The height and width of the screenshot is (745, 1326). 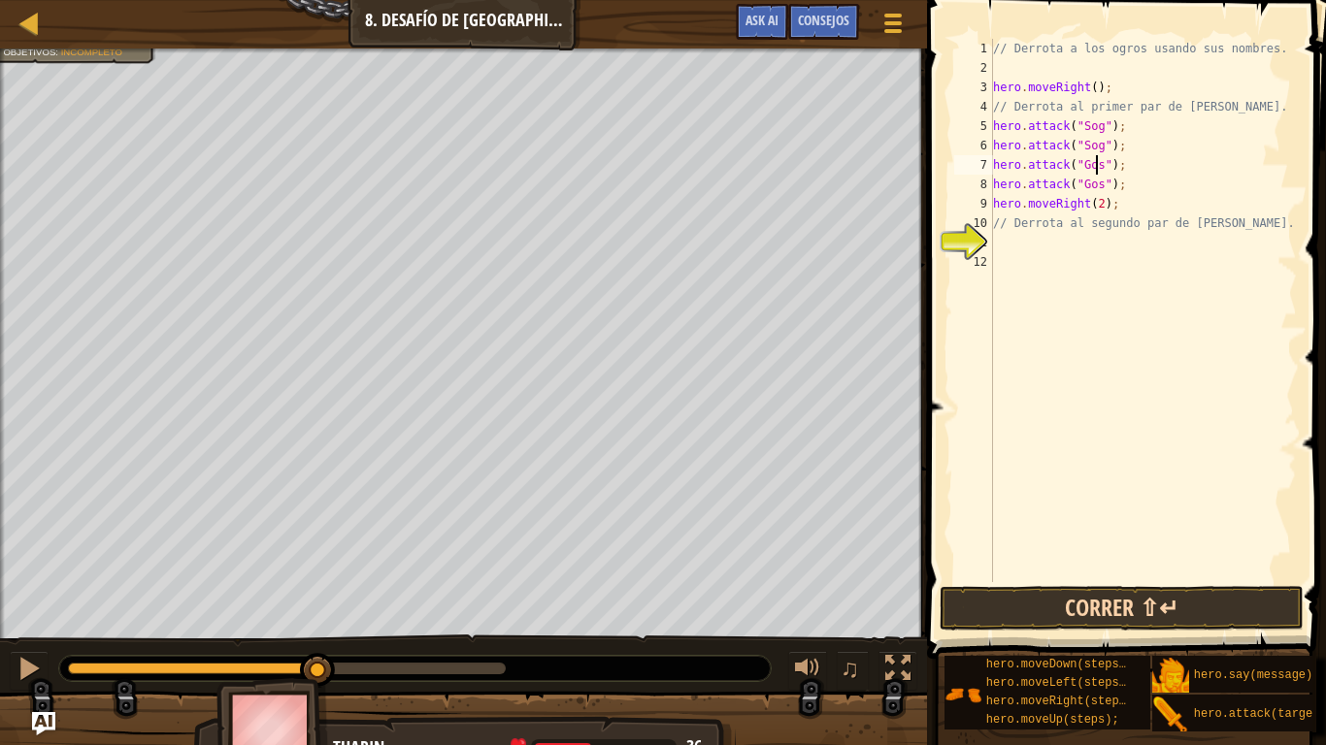 I want to click on div: 4, so click(x=973, y=107).